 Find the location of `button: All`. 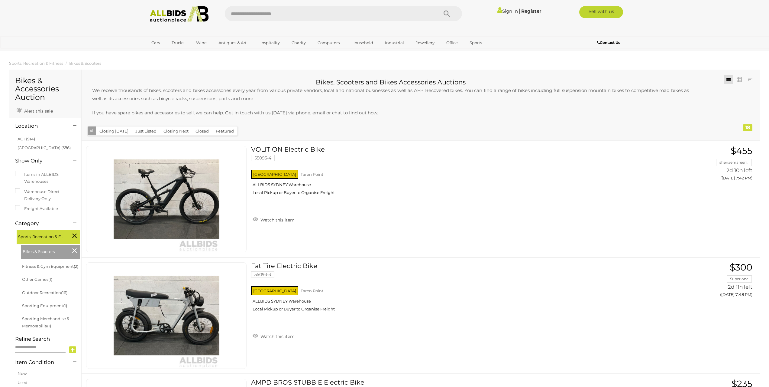

button: All is located at coordinates (92, 131).